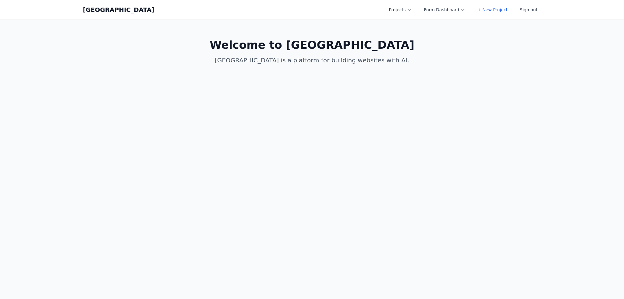 The width and height of the screenshot is (624, 299). Describe the element at coordinates (492, 10) in the screenshot. I see `a: + New Project` at that location.